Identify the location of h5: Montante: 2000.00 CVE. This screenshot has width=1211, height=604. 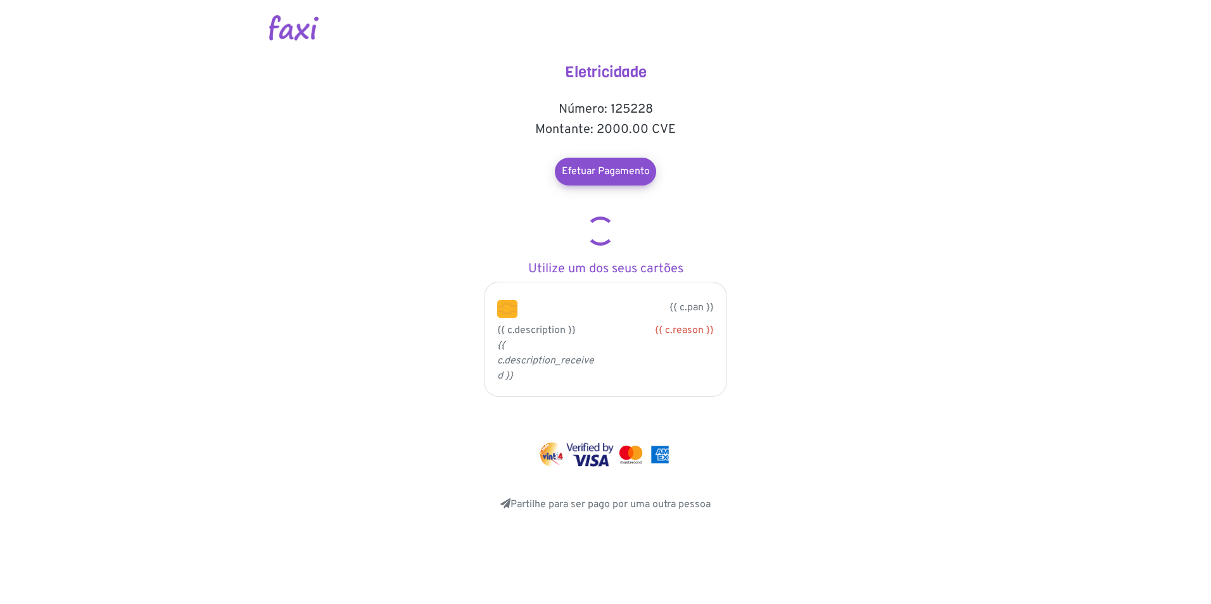
(606, 130).